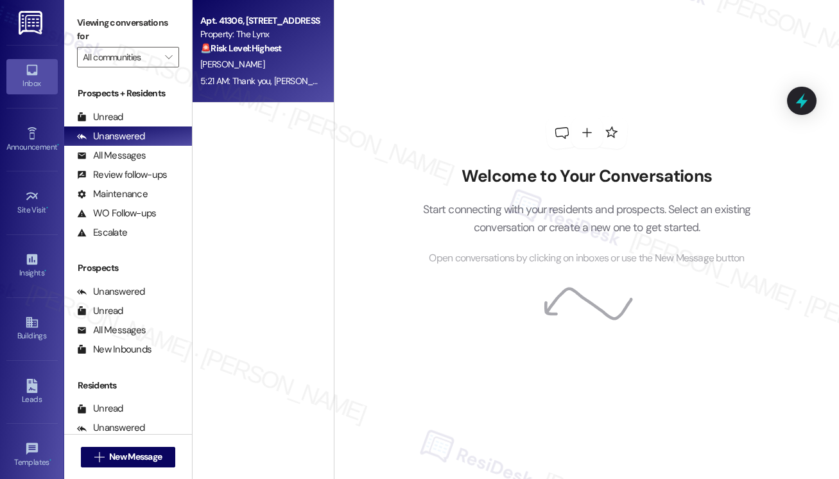 The image size is (839, 479). I want to click on div: Residents, so click(128, 385).